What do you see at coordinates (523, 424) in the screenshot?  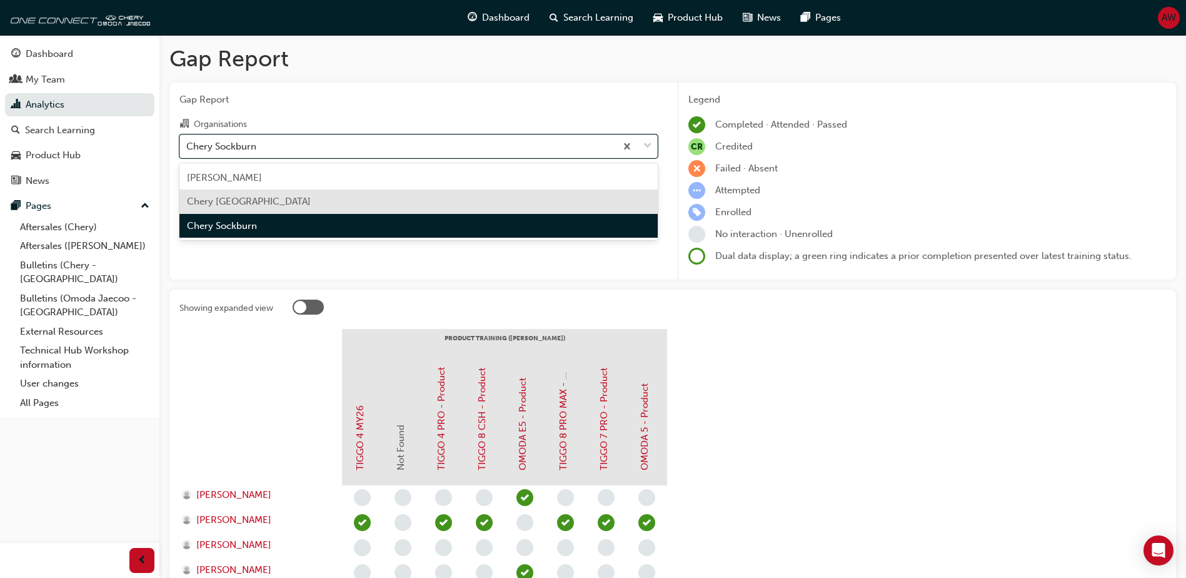 I see `a: OMODA E5 - Product` at bounding box center [523, 424].